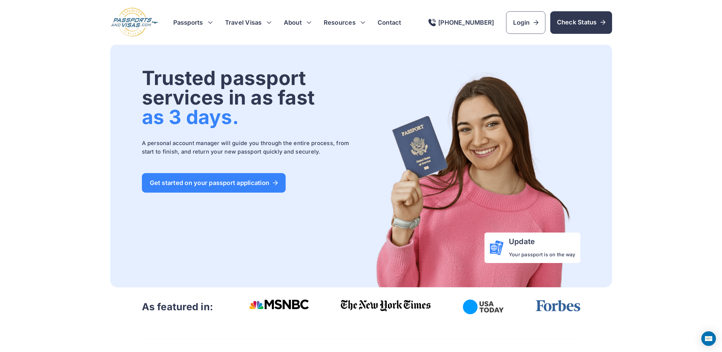 The image size is (722, 352). Describe the element at coordinates (709, 338) in the screenshot. I see `div: Open Intercom Messenger` at that location.